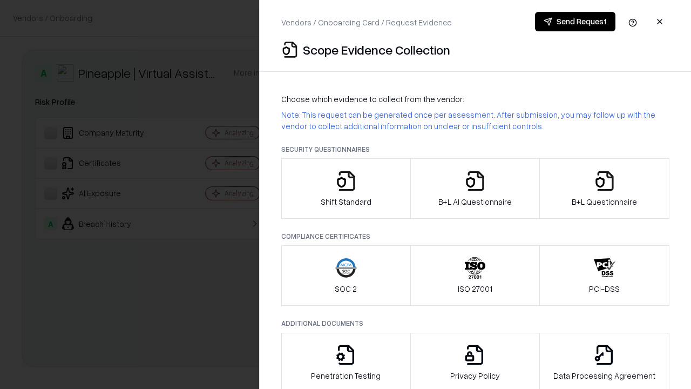 This screenshot has width=691, height=389. What do you see at coordinates (345, 288) in the screenshot?
I see `p: SOC 2` at bounding box center [345, 288].